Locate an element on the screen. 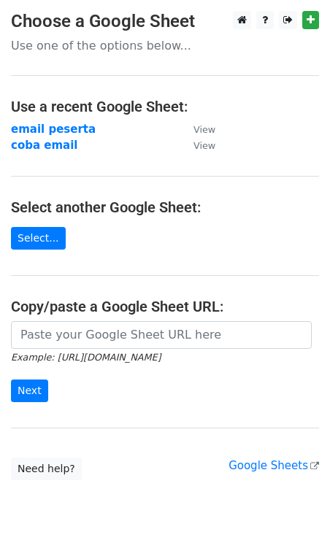 The image size is (330, 551). a: email peserta is located at coordinates (53, 129).